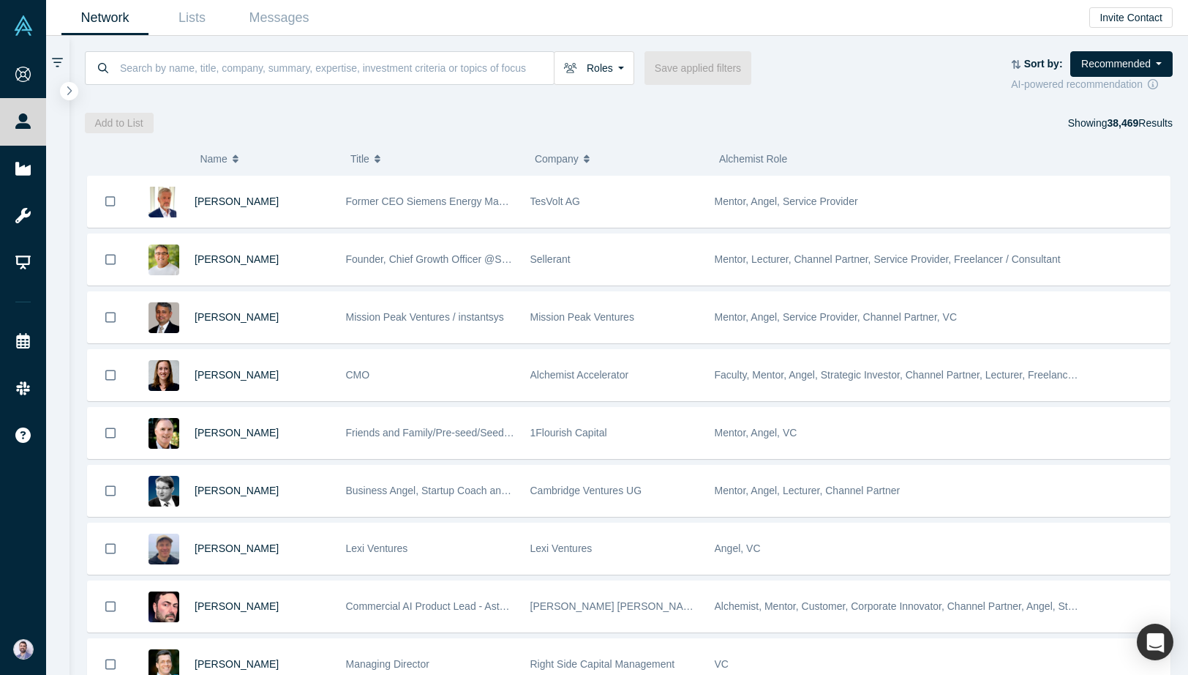 This screenshot has height=675, width=1188. Describe the element at coordinates (888, 259) in the screenshot. I see `span: Mentor, Lecturer, Channel Partner, Service Provider, Freelancer / Consultant` at that location.